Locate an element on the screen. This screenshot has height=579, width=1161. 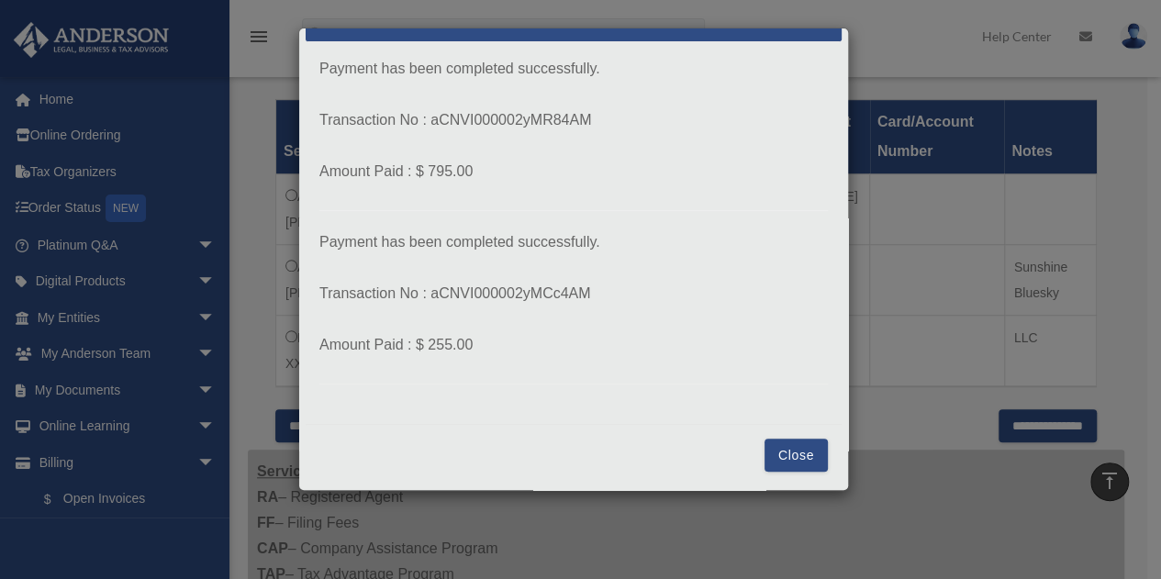
p: Amount Paid : $ 255.00 is located at coordinates (574, 345).